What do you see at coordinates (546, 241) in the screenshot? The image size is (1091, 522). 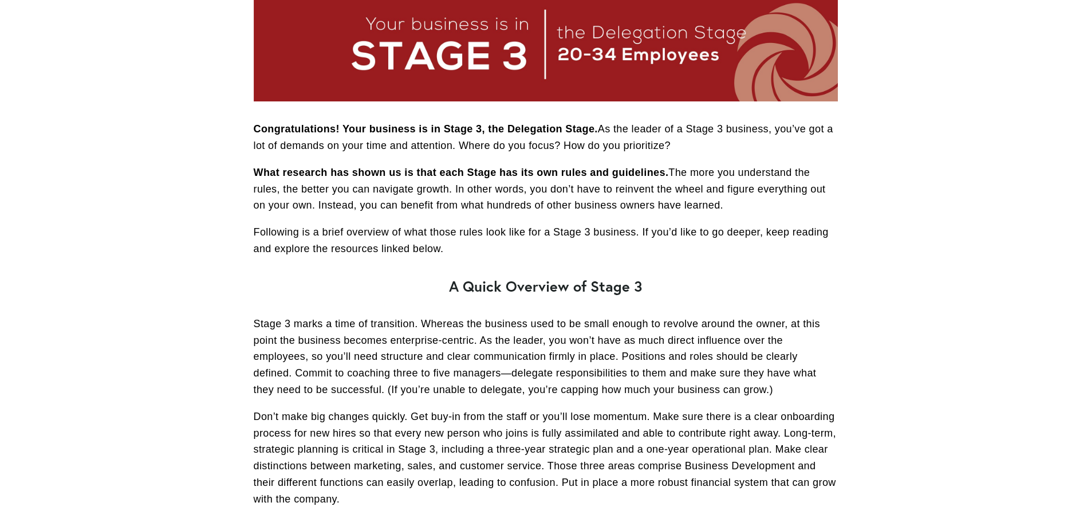 I see `p: Following is a brief overview of what those rules look like for a Stage 3 business. If you’d like...` at bounding box center [546, 241].